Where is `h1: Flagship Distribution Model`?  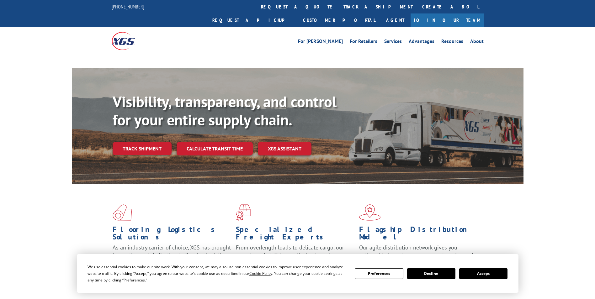
h1: Flagship Distribution Model is located at coordinates (418, 235).